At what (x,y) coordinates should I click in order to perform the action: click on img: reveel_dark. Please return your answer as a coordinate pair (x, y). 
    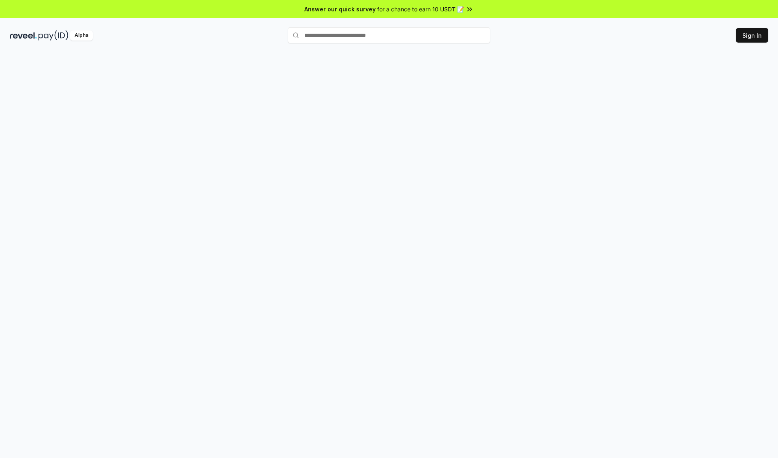
    Looking at the image, I should click on (23, 35).